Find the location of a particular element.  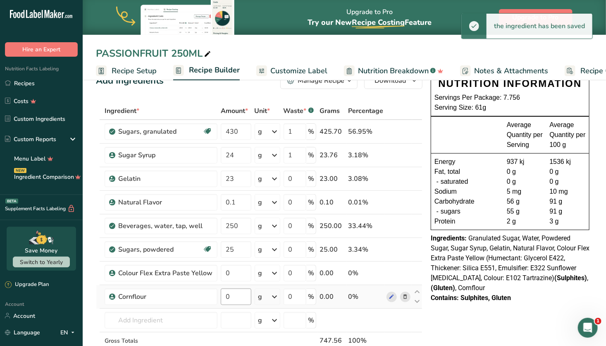

span: Upgrade to Pro is located at coordinates (536, 17).